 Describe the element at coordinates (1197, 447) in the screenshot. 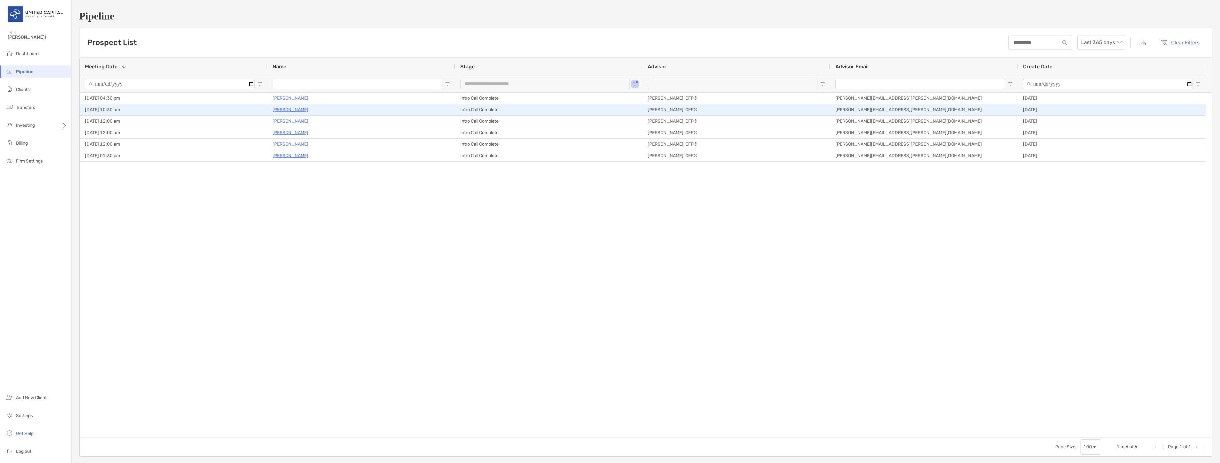

I see `div: Next Page` at that location.